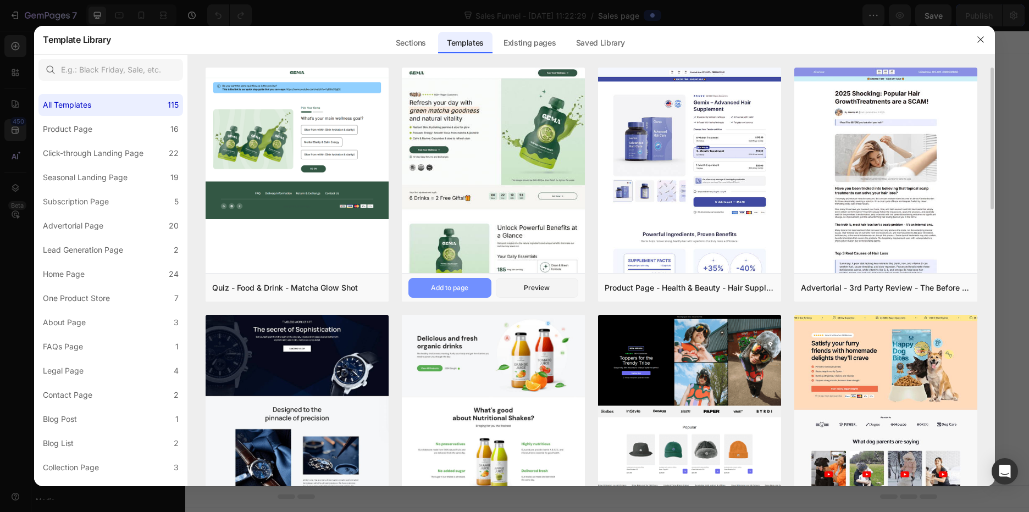 The image size is (1029, 512). Describe the element at coordinates (176, 202) in the screenshot. I see `div: 5` at that location.